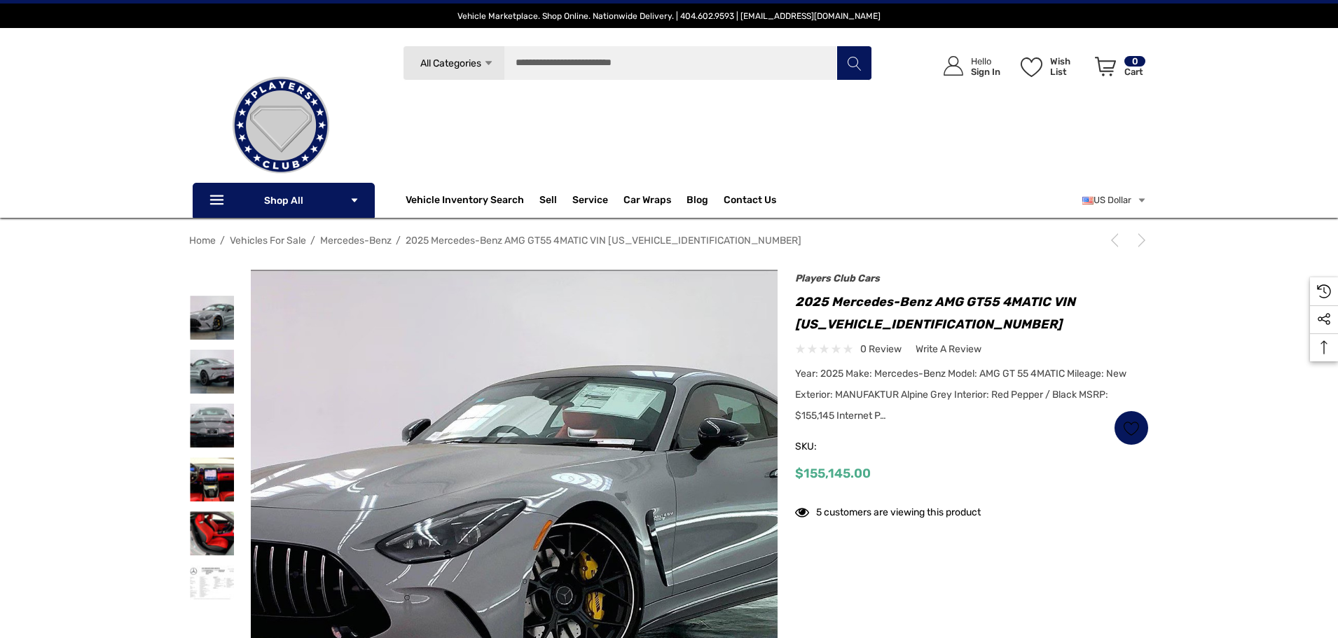  I want to click on button: Search, so click(854, 63).